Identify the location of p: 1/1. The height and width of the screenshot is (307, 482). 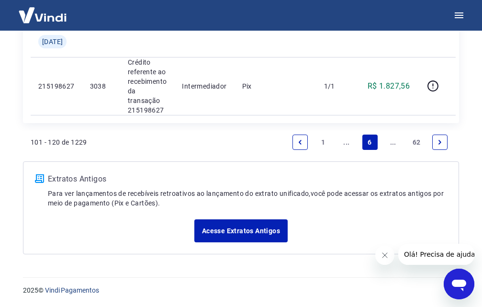
(338, 86).